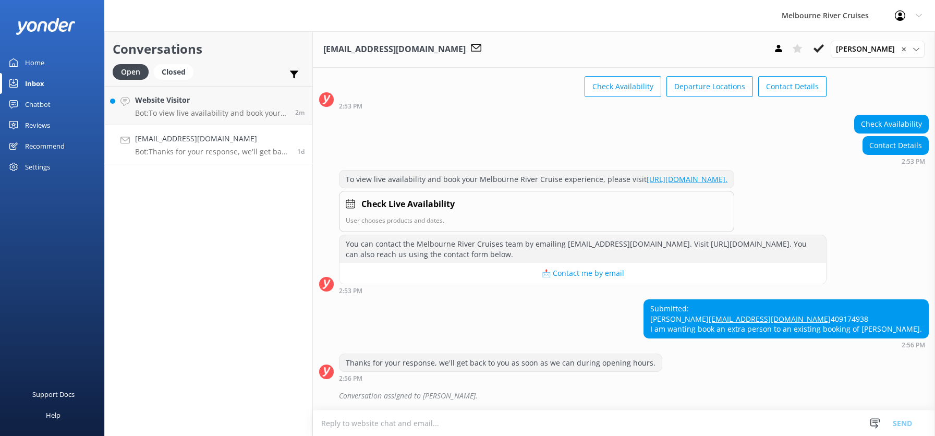 The width and height of the screenshot is (935, 436). Describe the element at coordinates (45, 146) in the screenshot. I see `div: Recommend` at that location.